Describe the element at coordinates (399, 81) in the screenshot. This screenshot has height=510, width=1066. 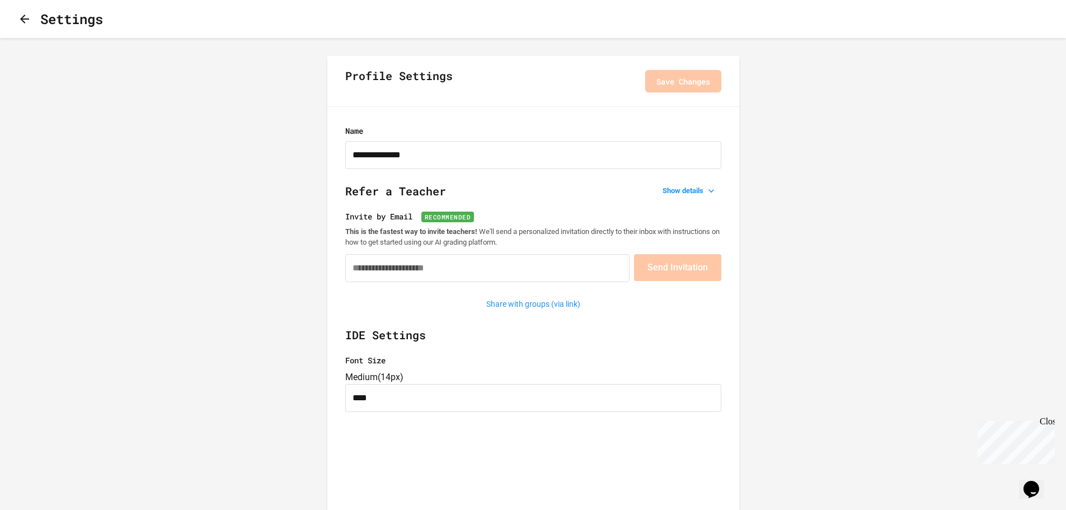
I see `h2: Profile Settings` at that location.